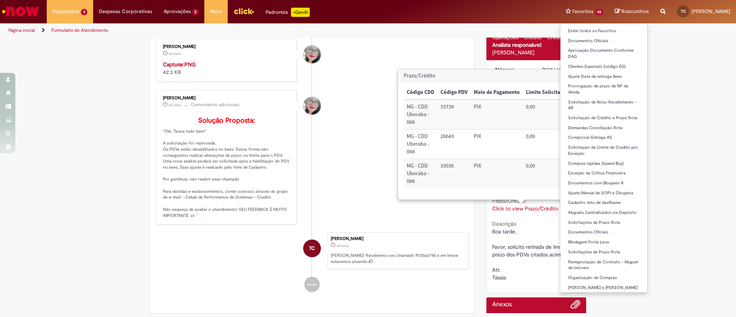  Describe the element at coordinates (454, 92) in the screenshot. I see `th: Código PDV` at that location.